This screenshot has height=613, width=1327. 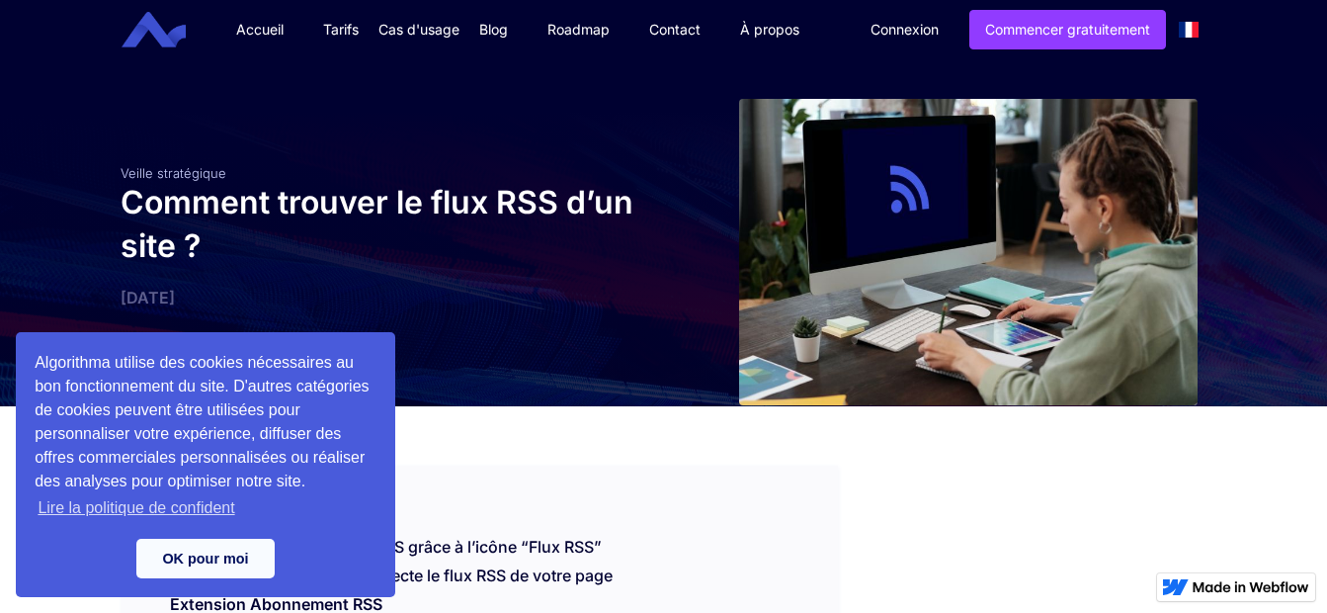 What do you see at coordinates (419, 30) in the screenshot?
I see `div: Cas d'usage` at bounding box center [419, 30].